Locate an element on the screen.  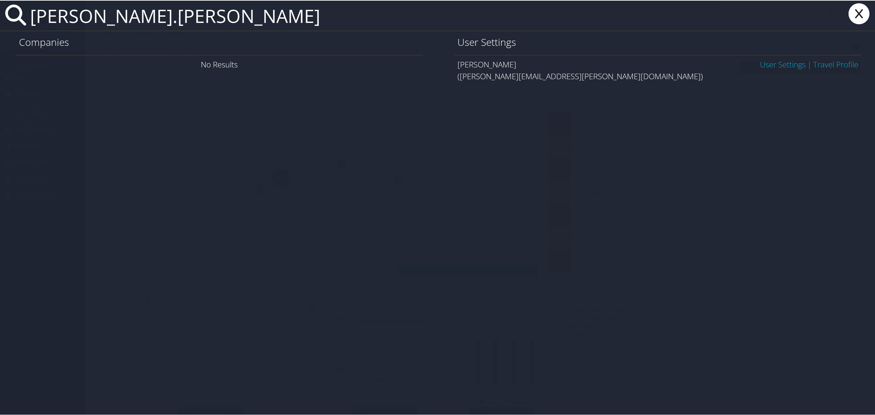
h1: User Settings is located at coordinates (659, 42).